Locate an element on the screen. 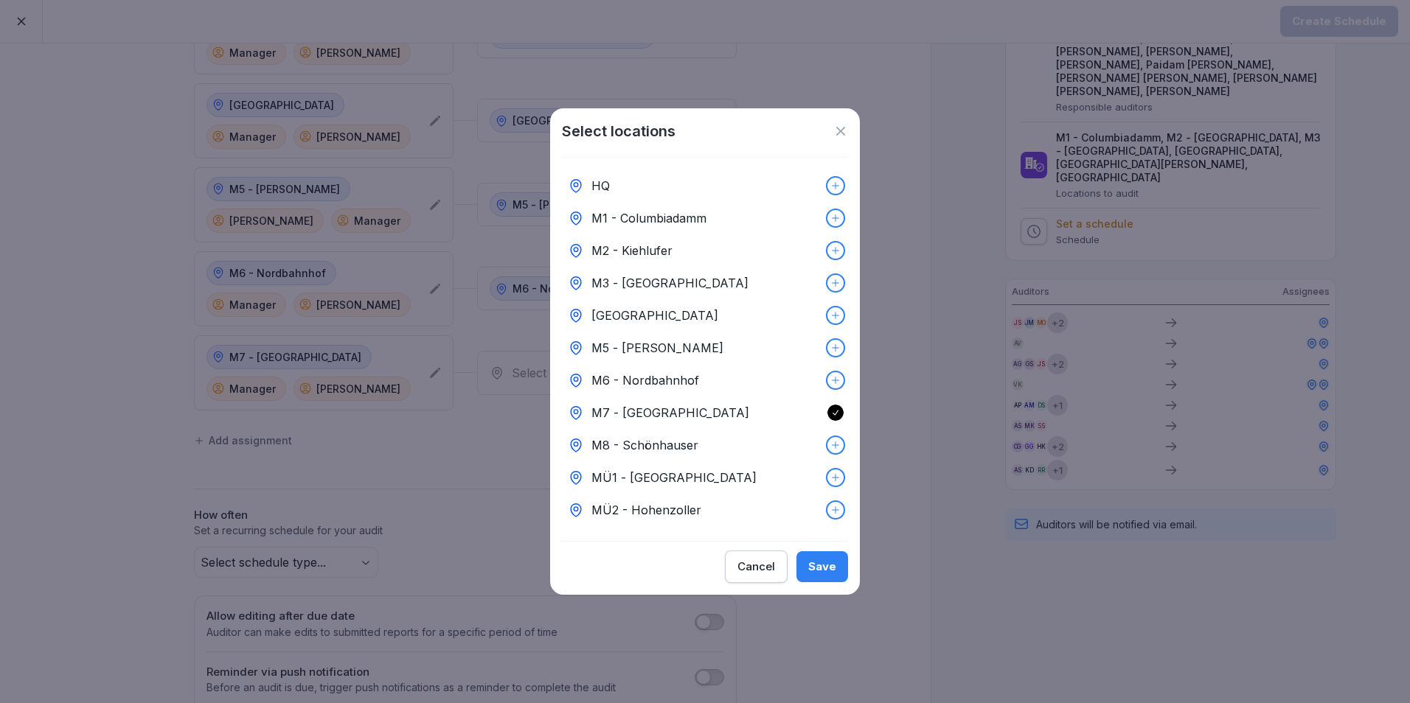 This screenshot has width=1410, height=703. p: M6 - Nordbahnhof is located at coordinates (645, 380).